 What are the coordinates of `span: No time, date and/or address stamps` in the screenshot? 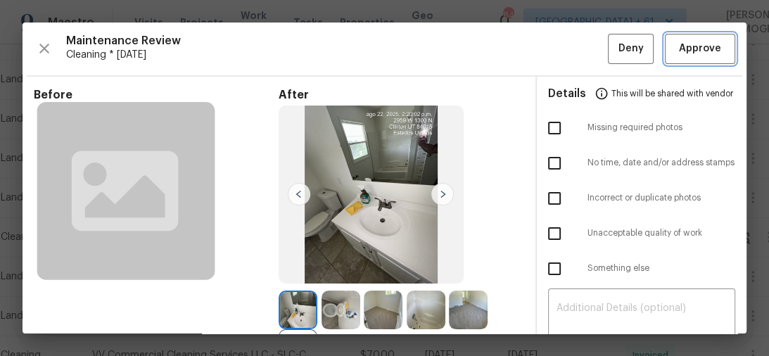 It's located at (662, 163).